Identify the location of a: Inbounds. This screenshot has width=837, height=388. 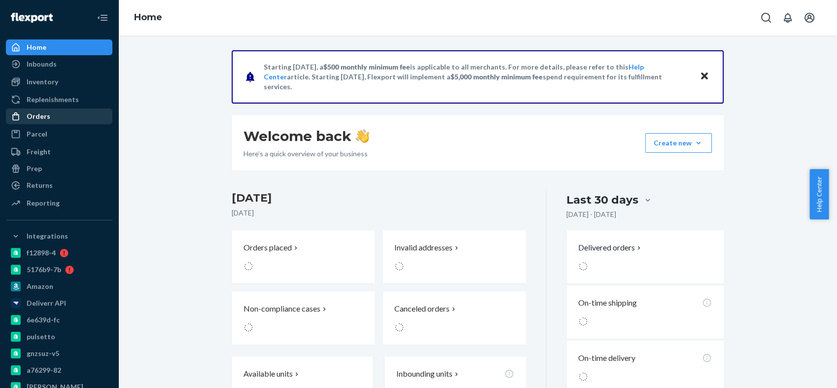
(59, 64).